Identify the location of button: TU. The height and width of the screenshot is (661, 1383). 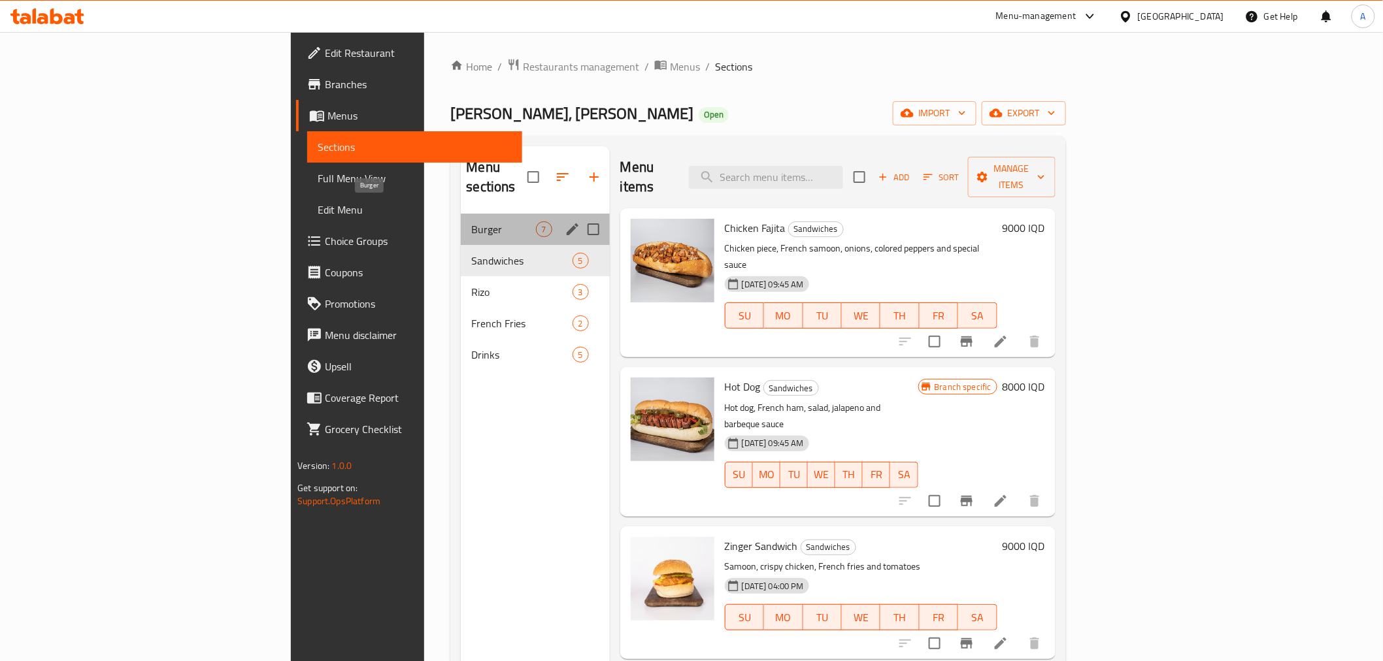
(822, 618).